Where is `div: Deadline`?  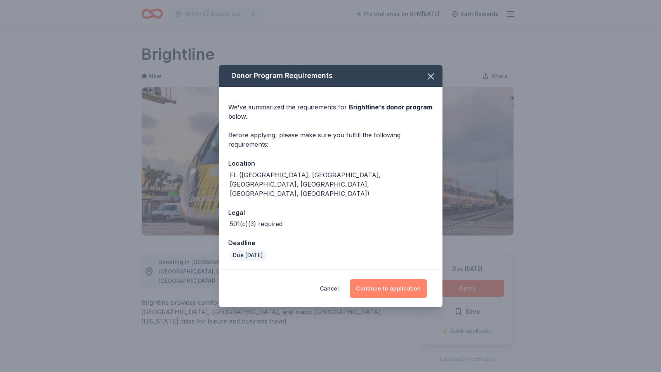
div: Deadline is located at coordinates (330, 243).